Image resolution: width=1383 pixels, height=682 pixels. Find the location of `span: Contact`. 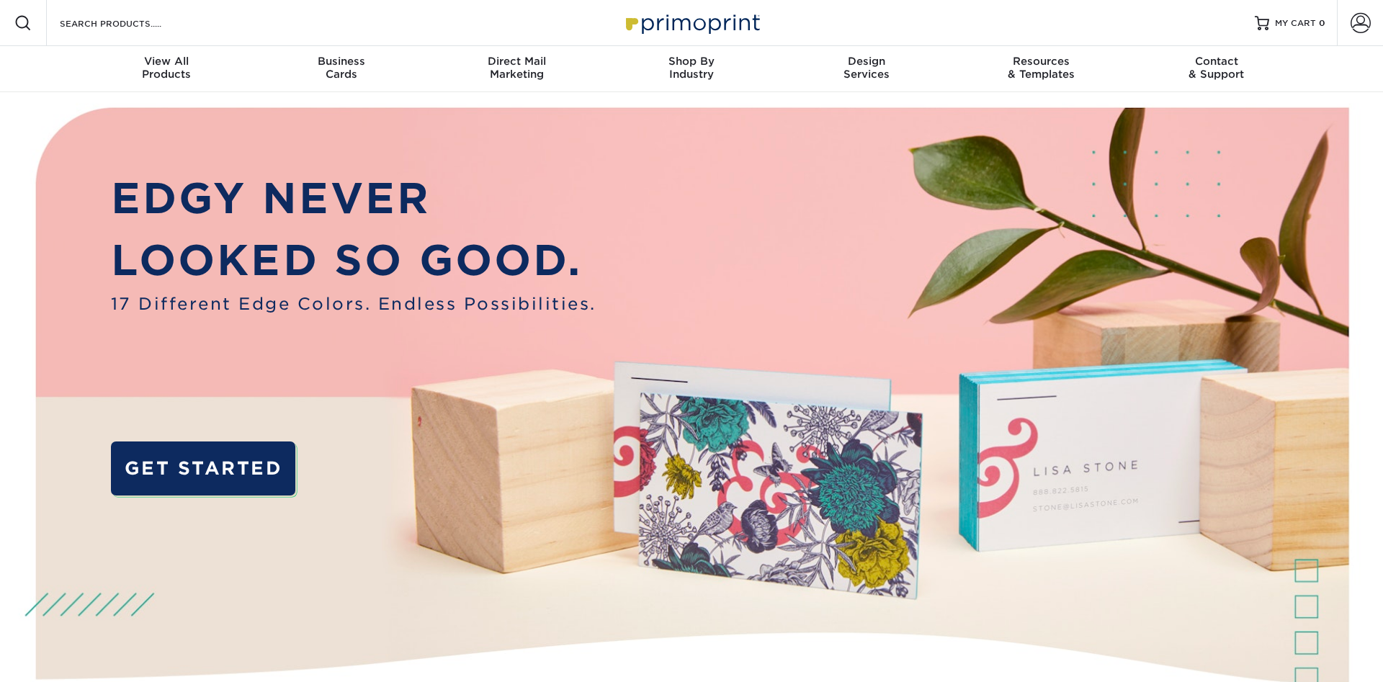

span: Contact is located at coordinates (1216, 61).